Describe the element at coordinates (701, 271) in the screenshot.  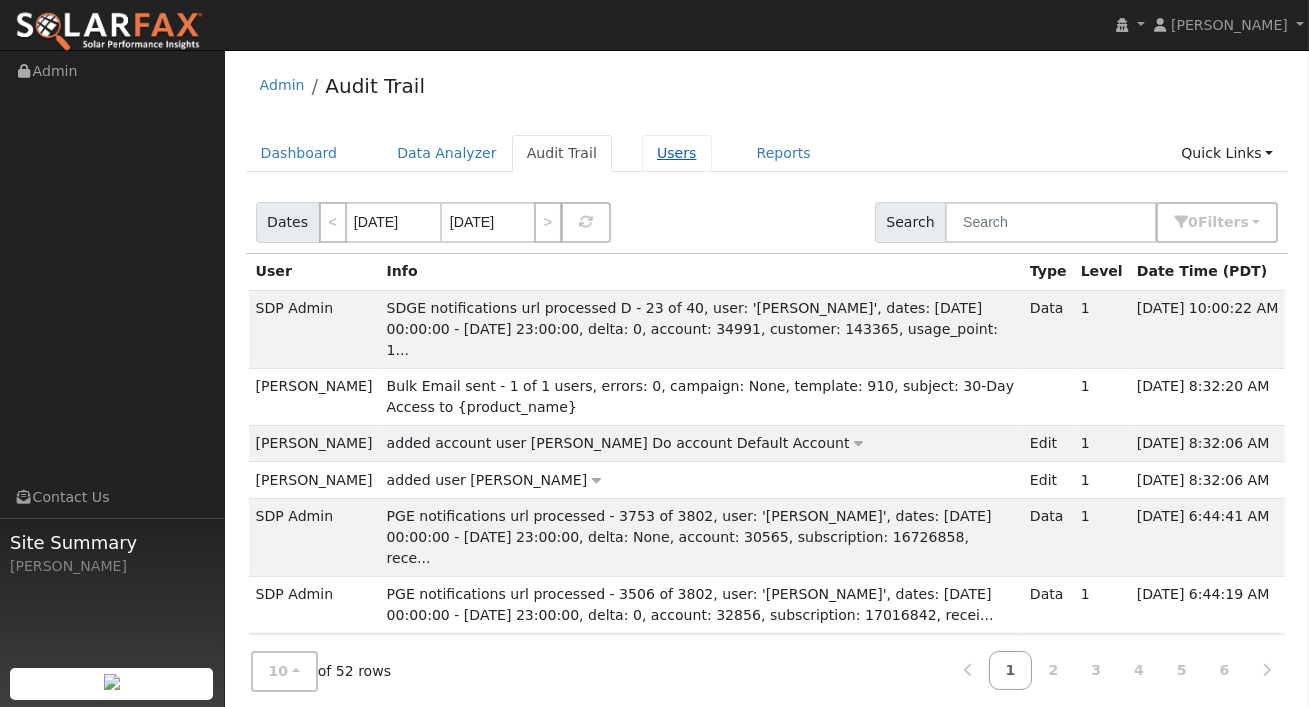
I see `div: Info` at that location.